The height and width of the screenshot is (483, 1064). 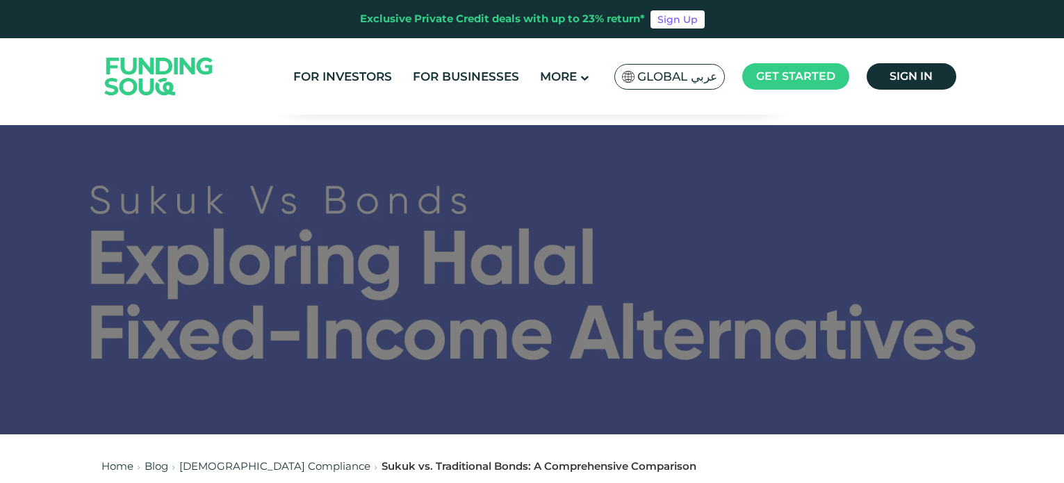 I want to click on div: Sukuk vs. Traditional Bonds: A Comprehensive Comparison, so click(x=539, y=466).